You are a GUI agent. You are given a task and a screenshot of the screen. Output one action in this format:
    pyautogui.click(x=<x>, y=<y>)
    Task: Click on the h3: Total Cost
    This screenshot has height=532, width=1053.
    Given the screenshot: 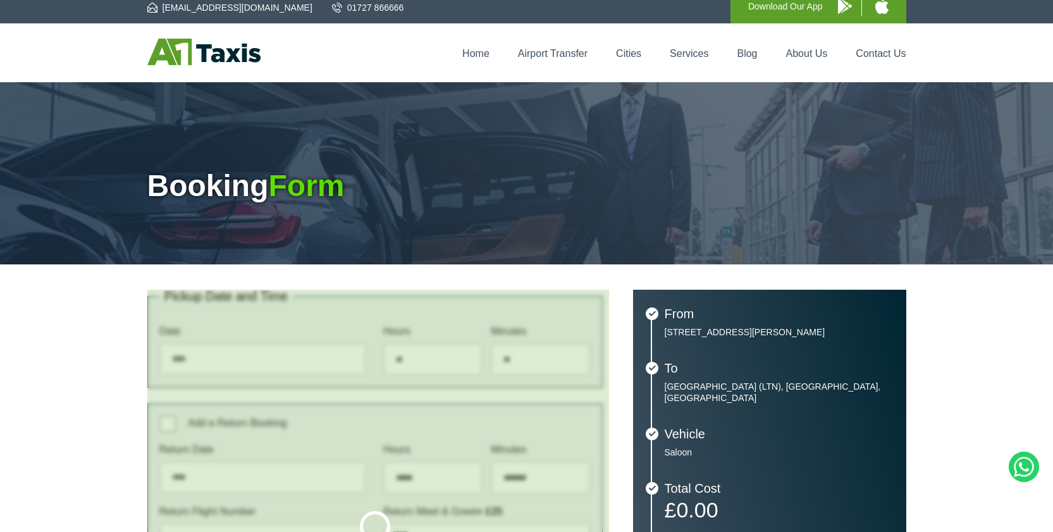 What is the action you would take?
    pyautogui.click(x=780, y=488)
    